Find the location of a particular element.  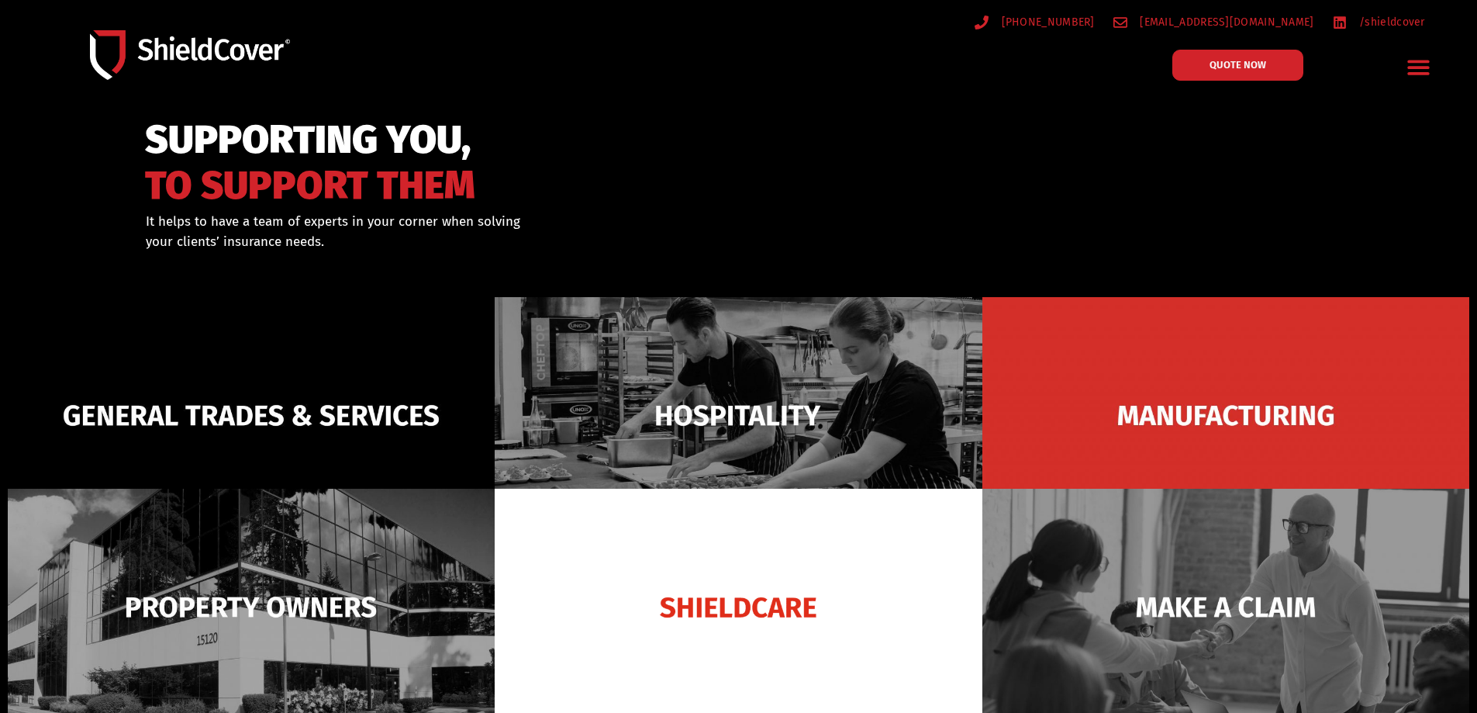

a: QUOTE NOW is located at coordinates (1238, 65).